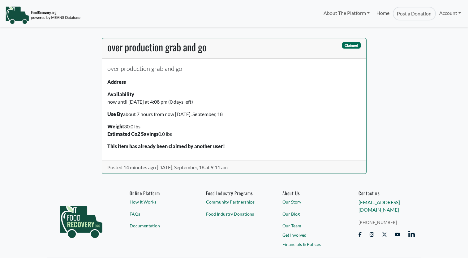 The width and height of the screenshot is (468, 258). What do you see at coordinates (311, 214) in the screenshot?
I see `a: Our Blog` at bounding box center [311, 214].